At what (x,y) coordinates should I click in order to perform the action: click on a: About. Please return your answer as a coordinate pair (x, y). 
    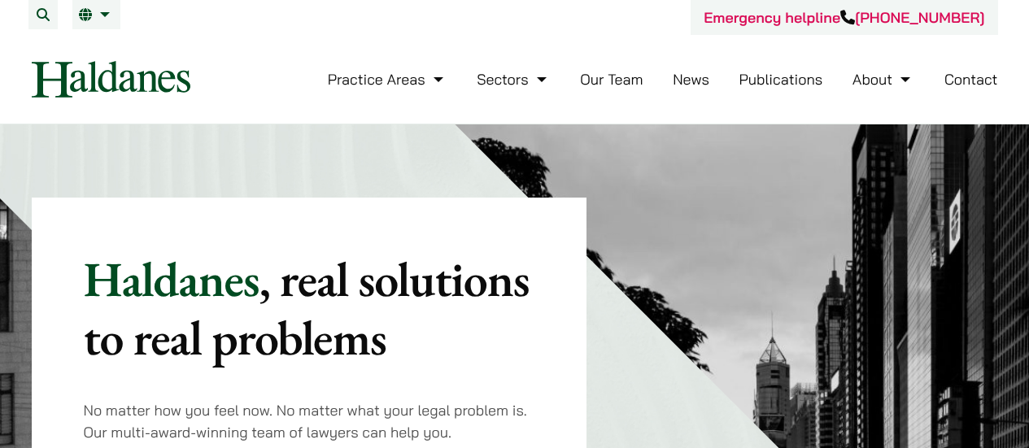
    Looking at the image, I should click on (883, 79).